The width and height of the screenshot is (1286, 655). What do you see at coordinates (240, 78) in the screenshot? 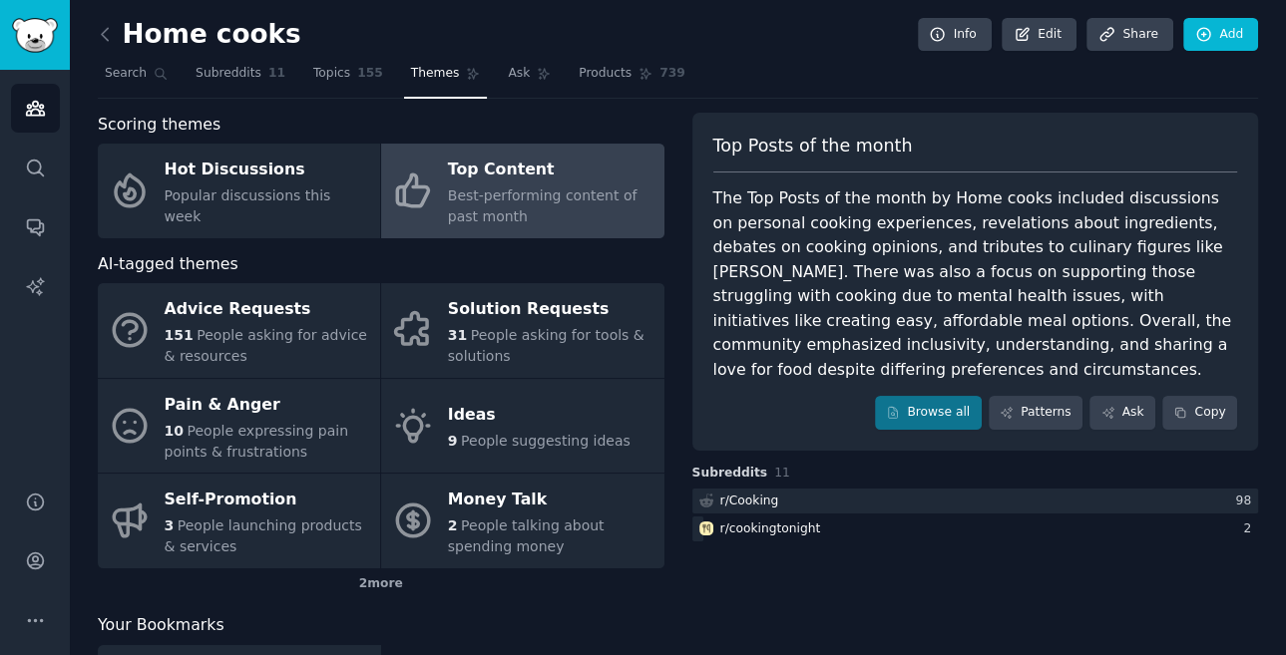
I see `a: Subreddits11` at bounding box center [240, 78].